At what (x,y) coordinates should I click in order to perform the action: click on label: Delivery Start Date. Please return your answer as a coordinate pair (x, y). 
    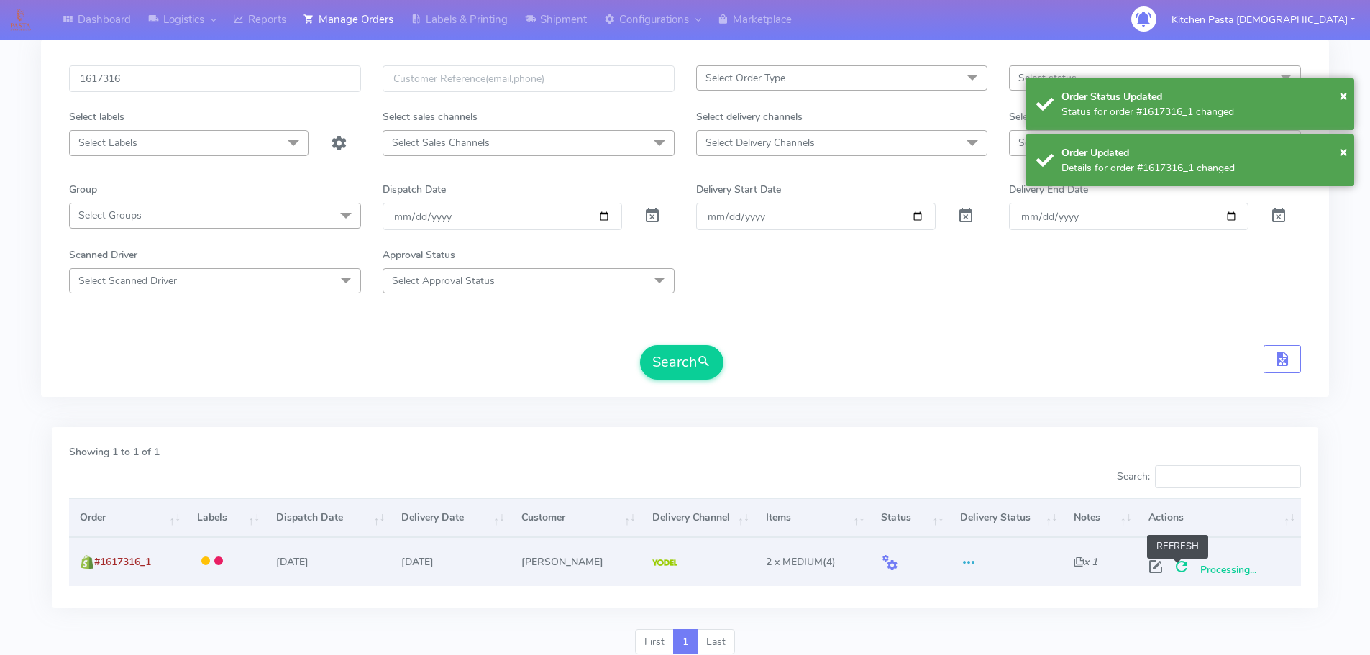
    Looking at the image, I should click on (739, 189).